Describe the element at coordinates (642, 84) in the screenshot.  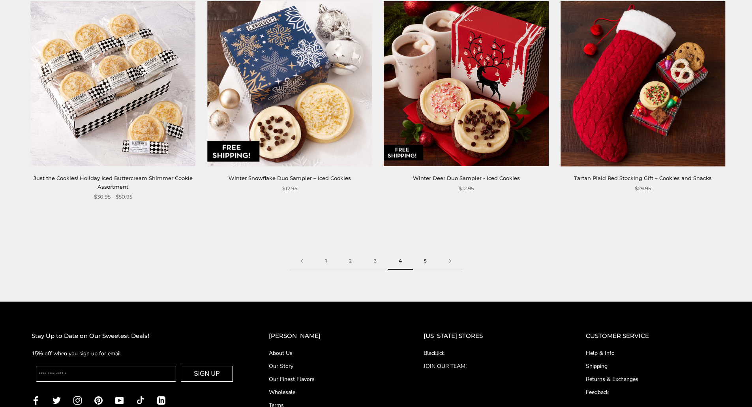
I see `img: Tartan Plaid Red Stocking Gift – Cookies and Snacks` at that location.